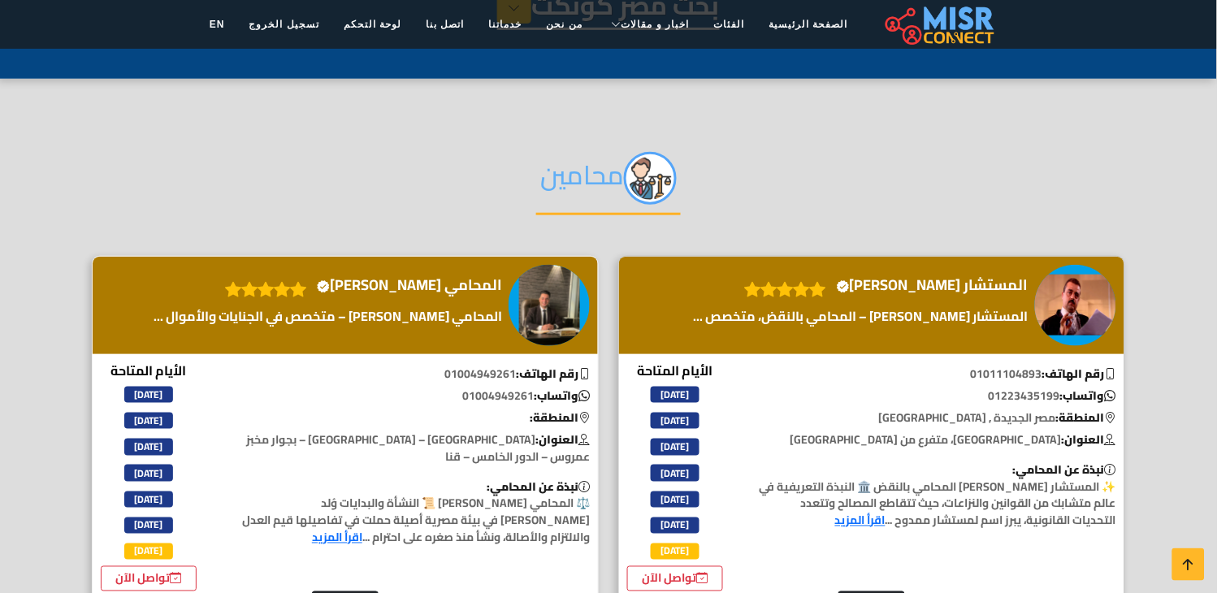 Image resolution: width=1217 pixels, height=593 pixels. I want to click on a: لوحة التحكم, so click(372, 24).